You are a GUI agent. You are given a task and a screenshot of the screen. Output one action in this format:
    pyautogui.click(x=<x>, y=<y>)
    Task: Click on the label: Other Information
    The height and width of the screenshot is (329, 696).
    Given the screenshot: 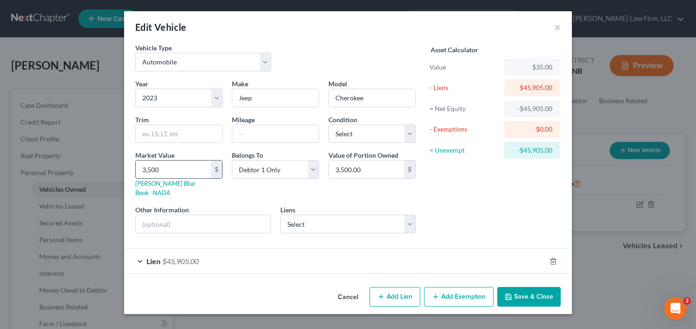 What is the action you would take?
    pyautogui.click(x=162, y=209)
    